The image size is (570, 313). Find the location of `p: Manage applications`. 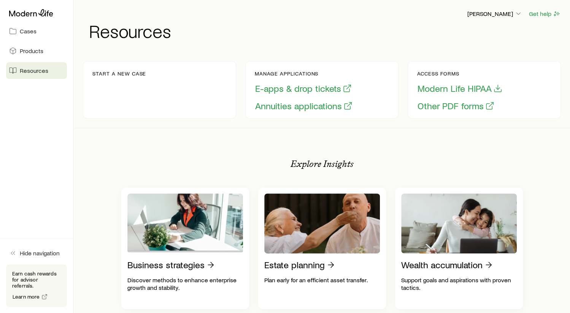

p: Manage applications is located at coordinates (304, 74).